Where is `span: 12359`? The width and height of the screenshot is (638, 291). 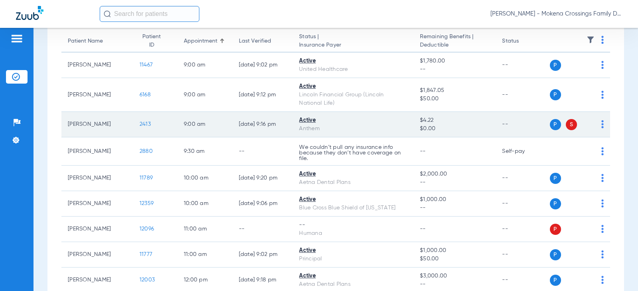
span: 12359 is located at coordinates (146, 204).